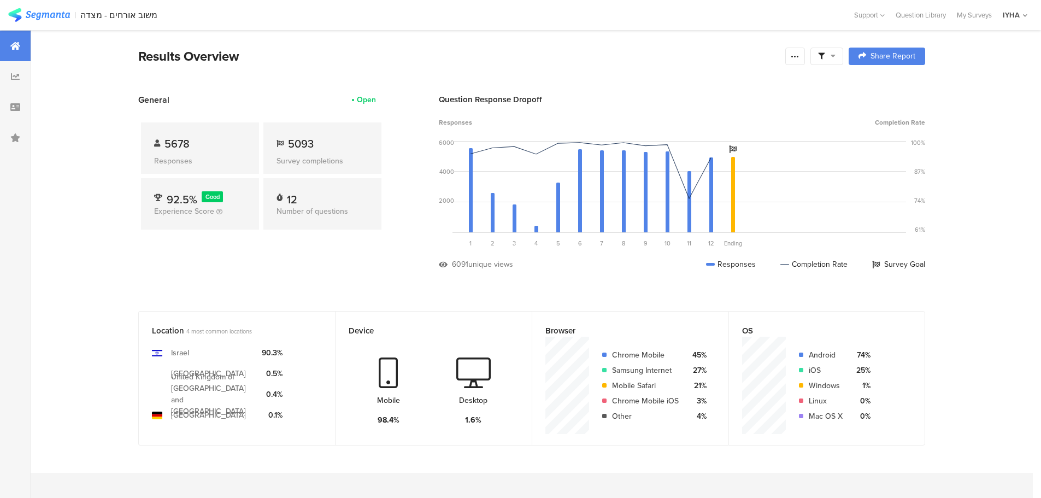 The width and height of the screenshot is (1041, 498). Describe the element at coordinates (447, 172) in the screenshot. I see `div: 4000` at that location.